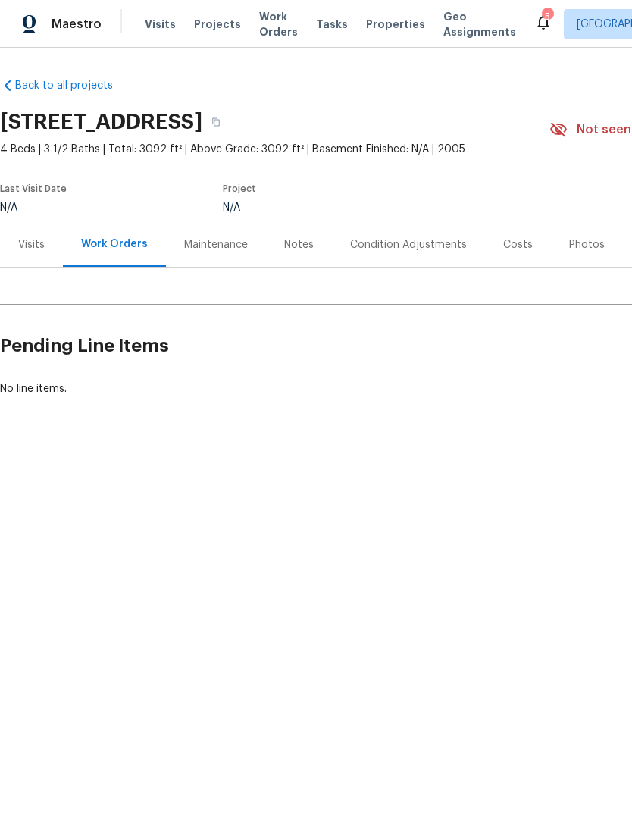 This screenshot has width=632, height=824. Describe the element at coordinates (160, 24) in the screenshot. I see `span: Visits` at that location.